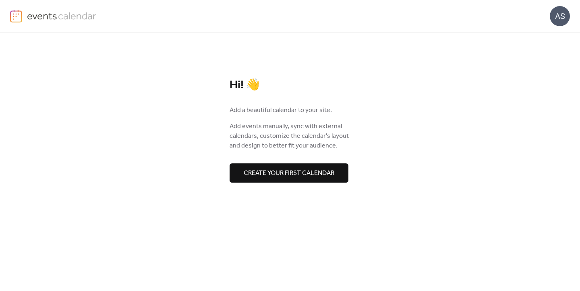 This screenshot has width=580, height=291. Describe the element at coordinates (289, 173) in the screenshot. I see `span: Create your first calendar` at that location.